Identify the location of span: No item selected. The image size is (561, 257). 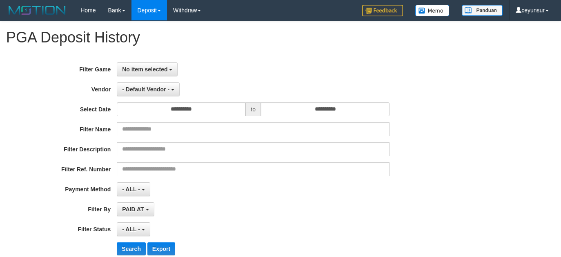
(144, 69).